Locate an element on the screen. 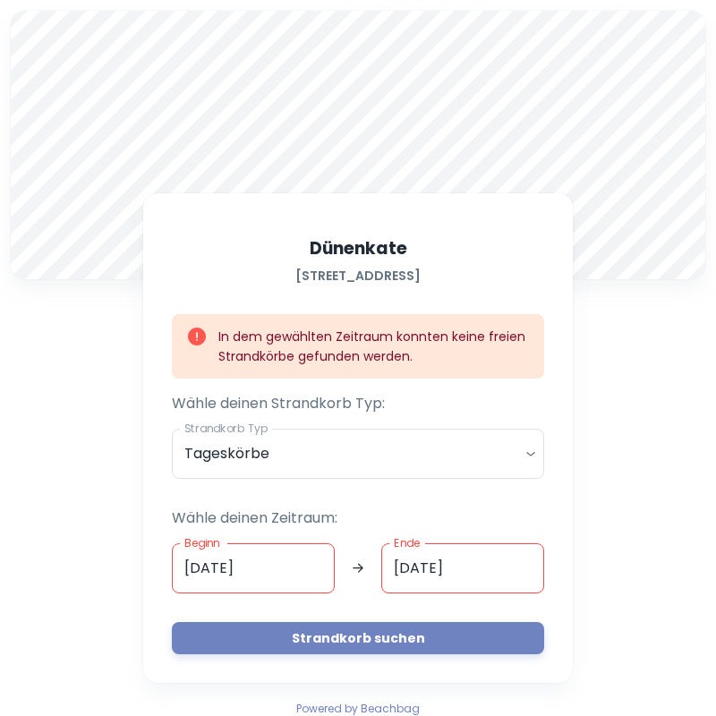 The width and height of the screenshot is (716, 716). button: Strandkorb suchen is located at coordinates (358, 638).